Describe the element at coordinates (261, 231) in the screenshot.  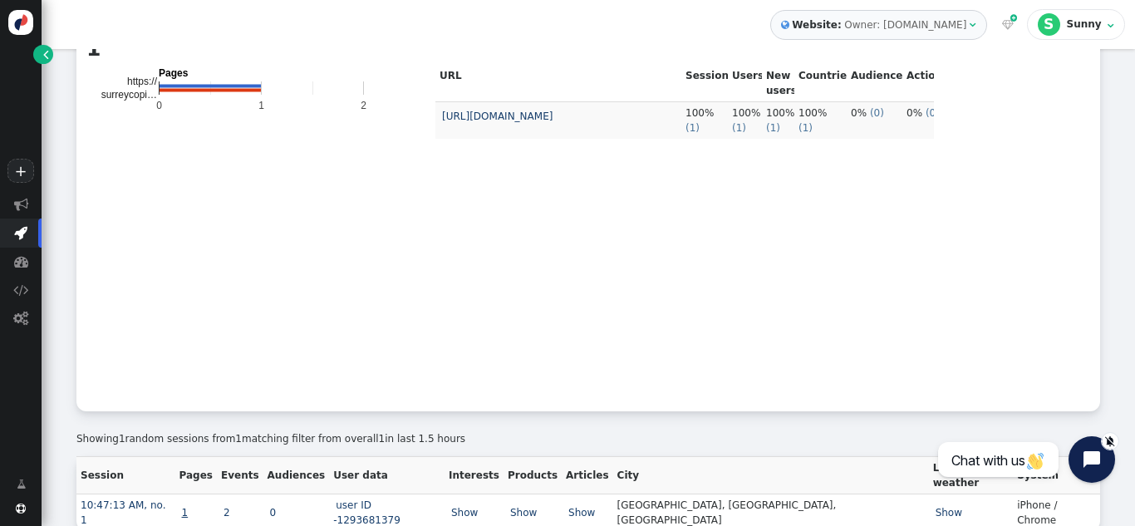
I see `div: A chart.` at that location.